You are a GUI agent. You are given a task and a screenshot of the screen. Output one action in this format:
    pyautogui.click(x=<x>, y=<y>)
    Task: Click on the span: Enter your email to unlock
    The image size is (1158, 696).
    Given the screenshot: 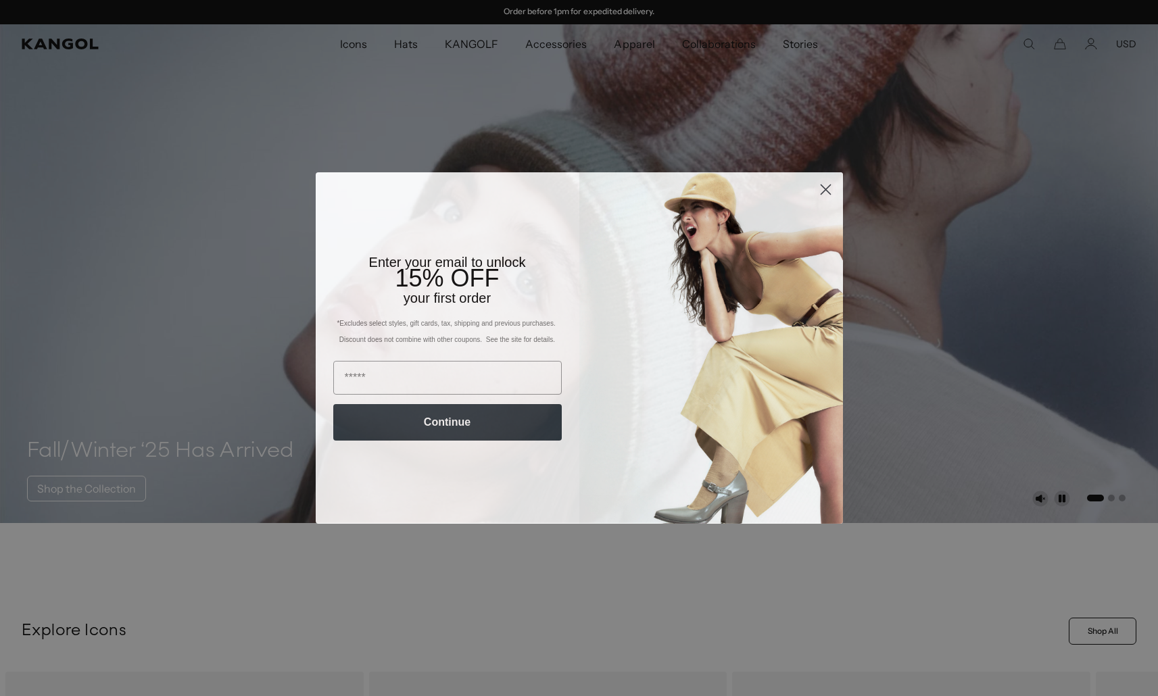 What is the action you would take?
    pyautogui.click(x=447, y=262)
    